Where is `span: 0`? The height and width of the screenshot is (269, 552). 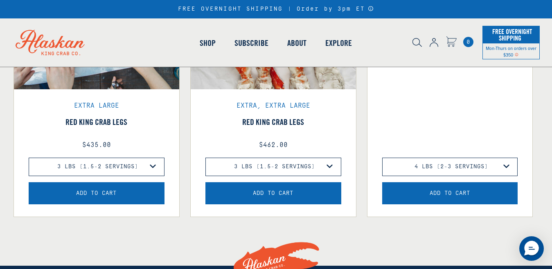 span: 0 is located at coordinates (468, 42).